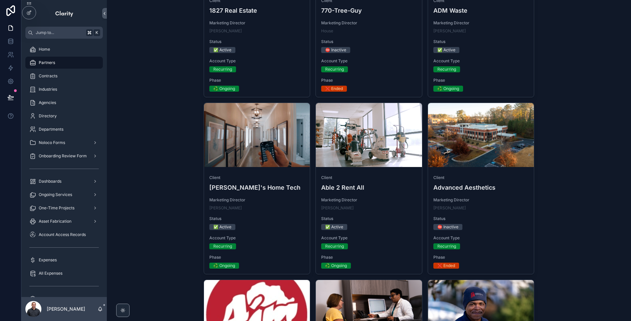 This screenshot has width=631, height=321. I want to click on a: Expenses, so click(64, 260).